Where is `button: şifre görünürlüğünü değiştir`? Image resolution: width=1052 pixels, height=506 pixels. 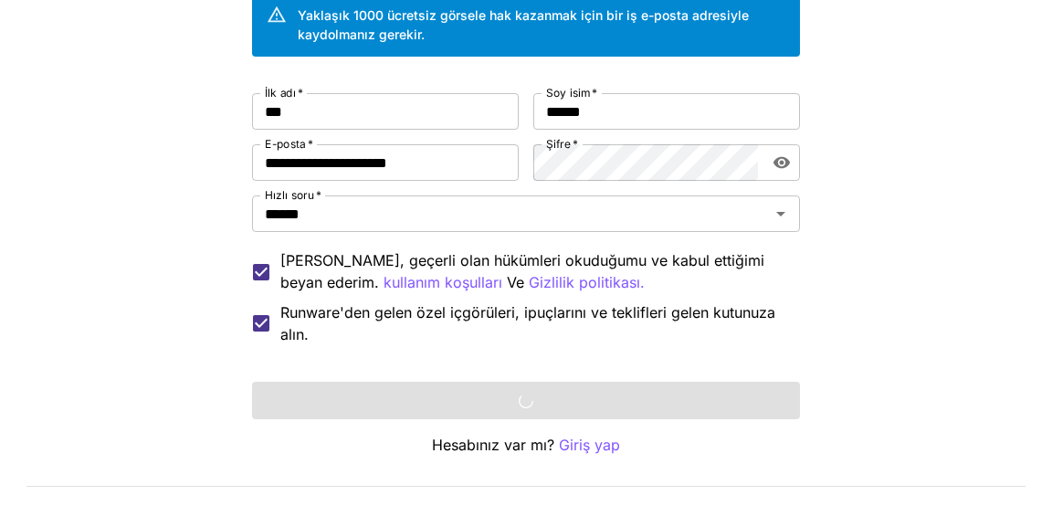 button: şifre görünürlüğünü değiştir is located at coordinates (781, 162).